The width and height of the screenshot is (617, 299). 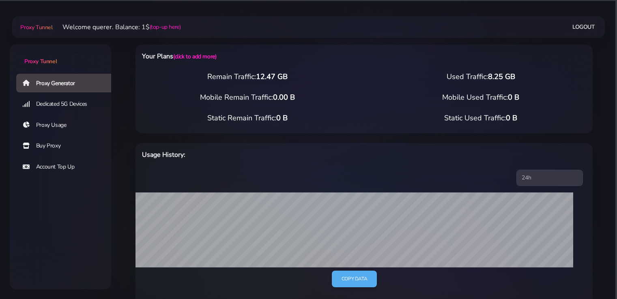 What do you see at coordinates (67, 125) in the screenshot?
I see `a: Proxy Usage` at bounding box center [67, 125].